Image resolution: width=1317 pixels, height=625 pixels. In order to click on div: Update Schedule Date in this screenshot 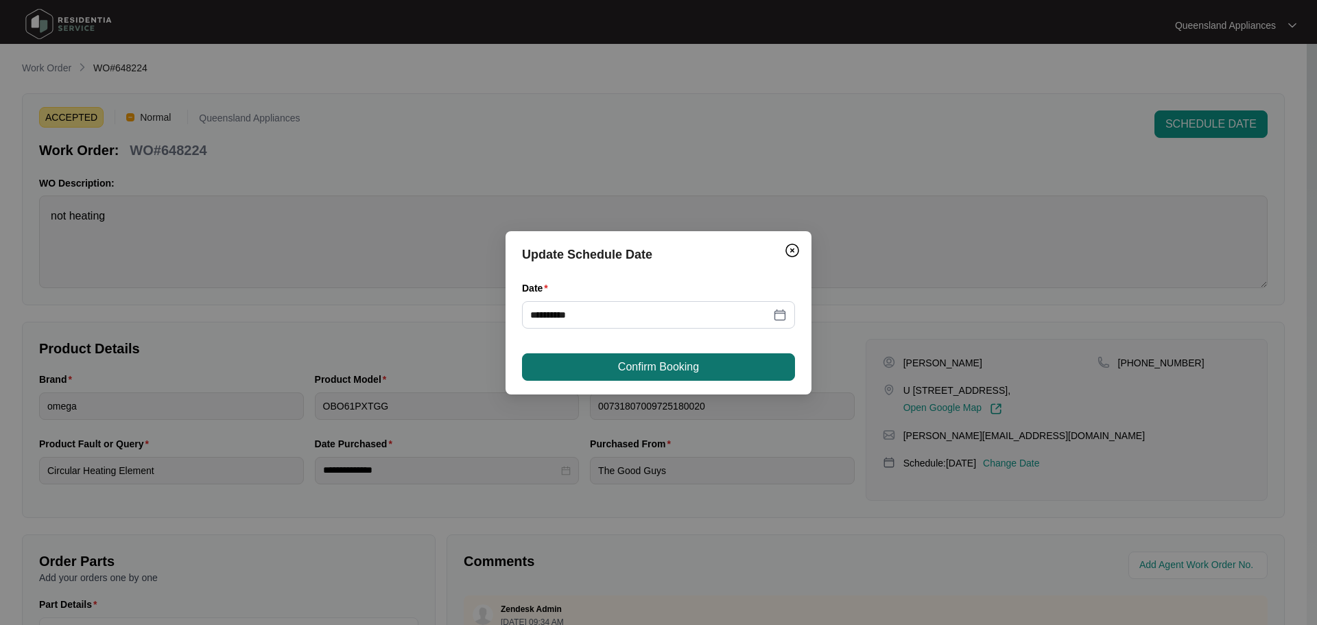, I will do `click(658, 254)`.